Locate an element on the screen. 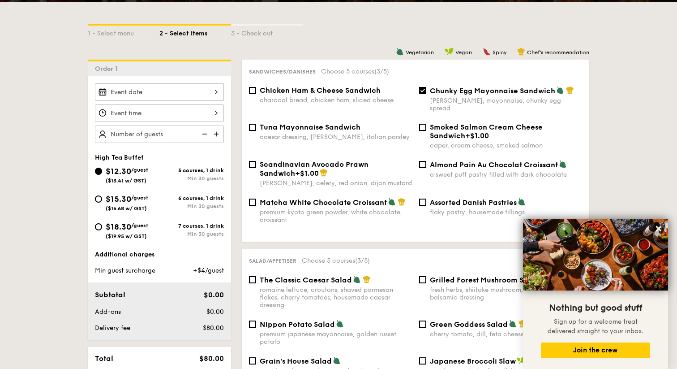 The width and height of the screenshot is (677, 369). span: Grilled Forest Mushroom Salad is located at coordinates (485, 279).